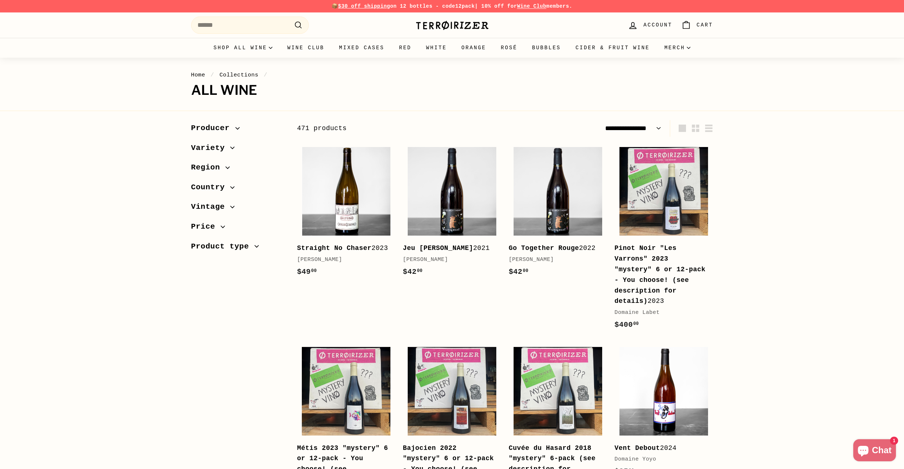 This screenshot has height=469, width=904. What do you see at coordinates (677, 48) in the screenshot?
I see `summary: Merch` at bounding box center [677, 48].